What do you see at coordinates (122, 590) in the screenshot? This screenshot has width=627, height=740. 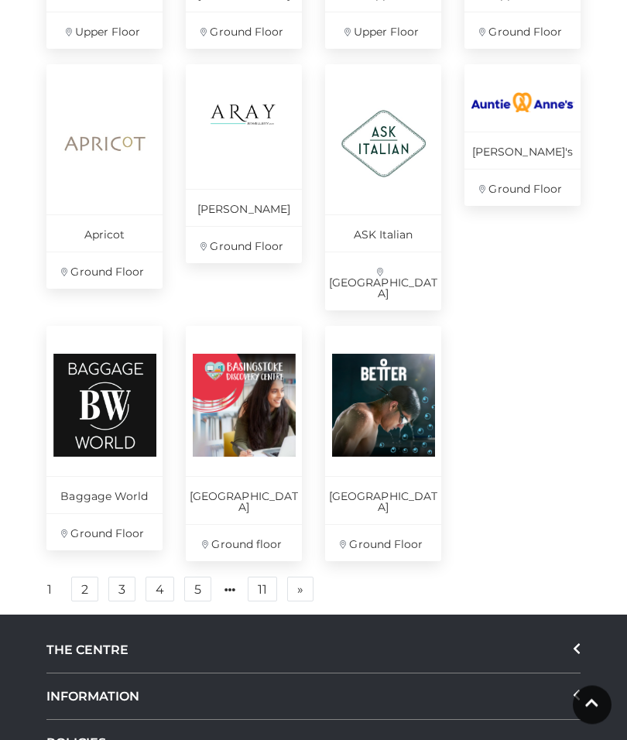 I see `a: 3` at bounding box center [122, 590].